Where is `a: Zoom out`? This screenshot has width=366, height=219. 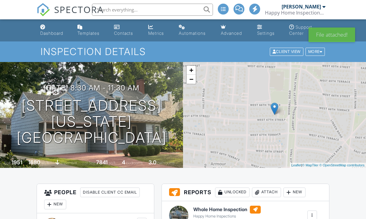 a: Zoom out is located at coordinates (191, 79).